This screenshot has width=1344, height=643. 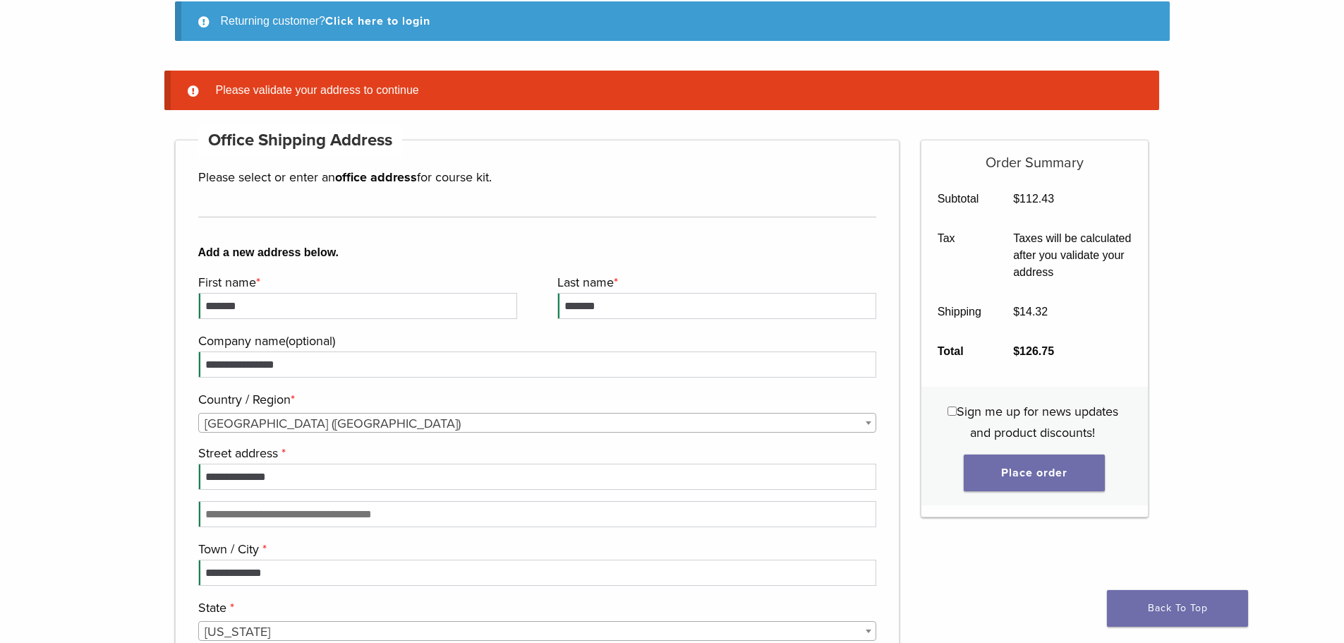 What do you see at coordinates (1035, 473) in the screenshot?
I see `button: Place order` at bounding box center [1035, 473].